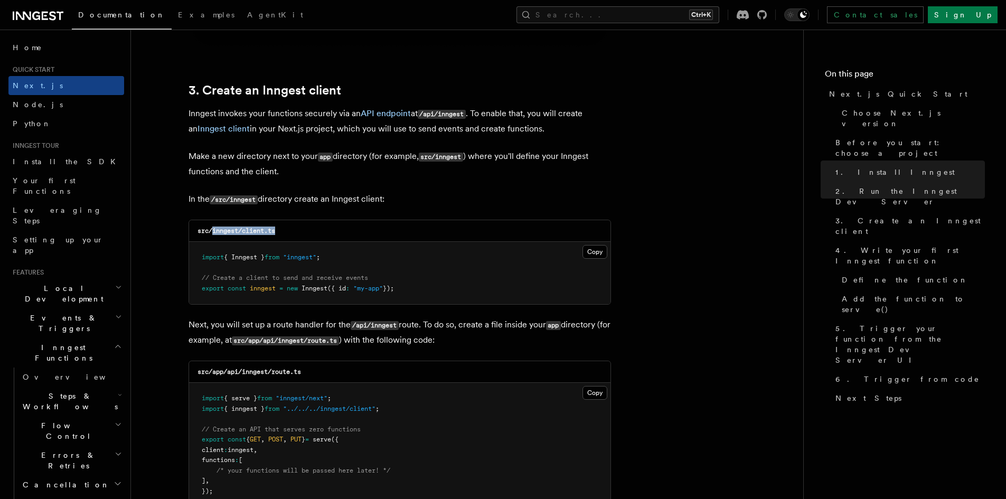  I want to click on p: Make a new directory next to your directory (for example, ) where you'll define your Inngest func..., so click(400, 164).